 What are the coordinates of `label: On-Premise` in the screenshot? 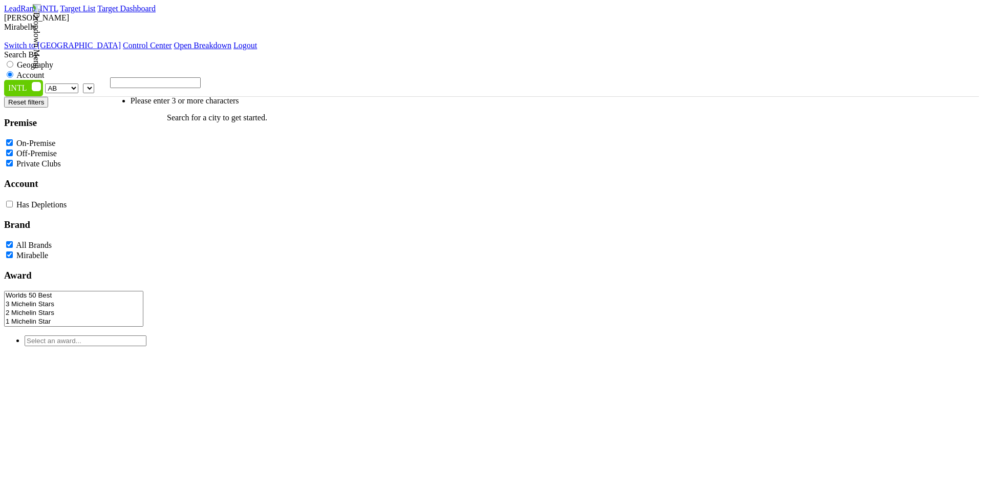 It's located at (36, 143).